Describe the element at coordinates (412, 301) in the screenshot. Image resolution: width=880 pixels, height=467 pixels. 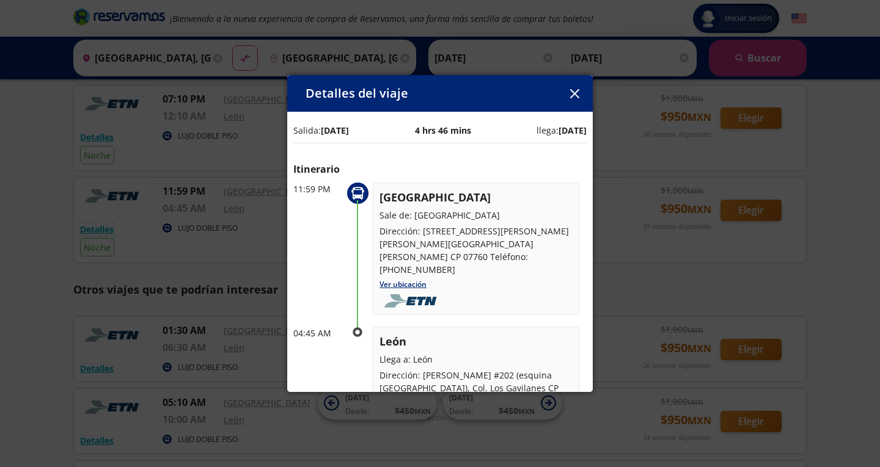
I see `img: foobar2.png` at that location.